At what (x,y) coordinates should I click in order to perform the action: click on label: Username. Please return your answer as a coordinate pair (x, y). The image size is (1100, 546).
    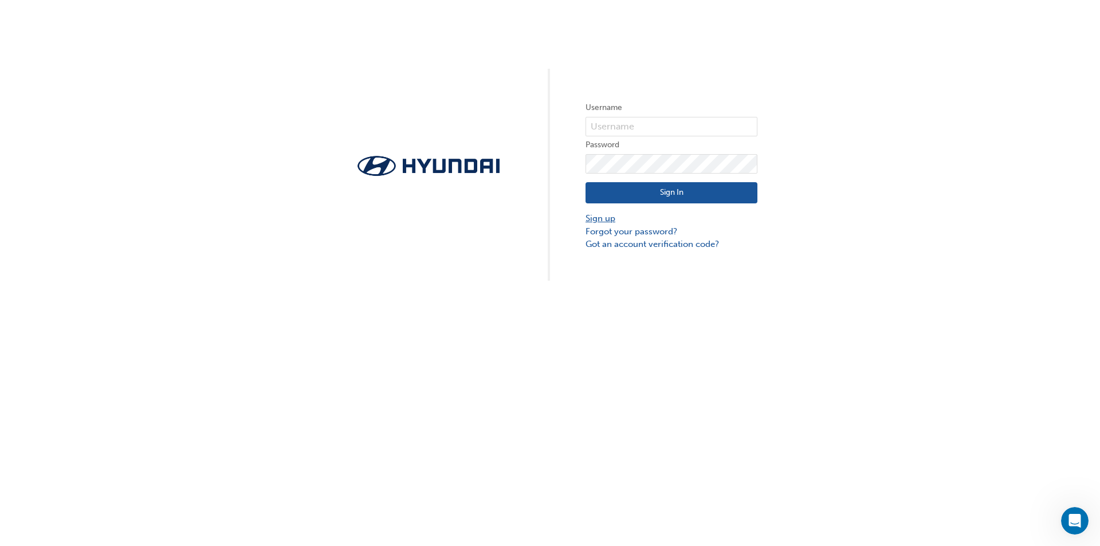
    Looking at the image, I should click on (672, 108).